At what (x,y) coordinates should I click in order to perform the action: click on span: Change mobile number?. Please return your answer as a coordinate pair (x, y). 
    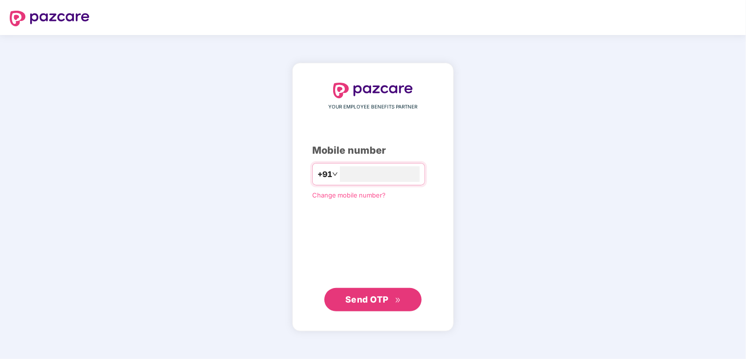
    Looking at the image, I should click on (349, 195).